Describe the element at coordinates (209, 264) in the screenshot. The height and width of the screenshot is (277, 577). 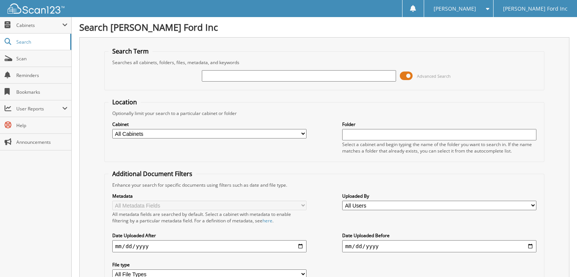
I see `label: File type` at that location.